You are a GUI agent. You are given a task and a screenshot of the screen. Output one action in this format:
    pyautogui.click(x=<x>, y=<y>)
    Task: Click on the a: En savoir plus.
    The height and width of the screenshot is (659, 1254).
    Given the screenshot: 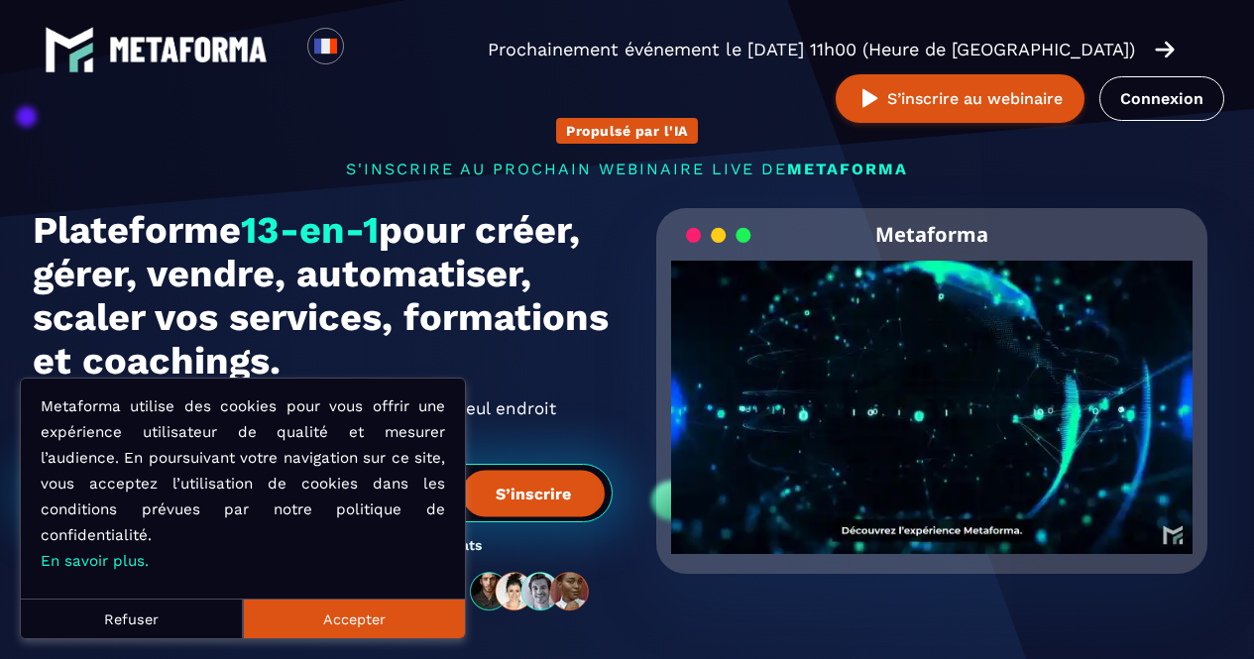 What is the action you would take?
    pyautogui.click(x=94, y=561)
    